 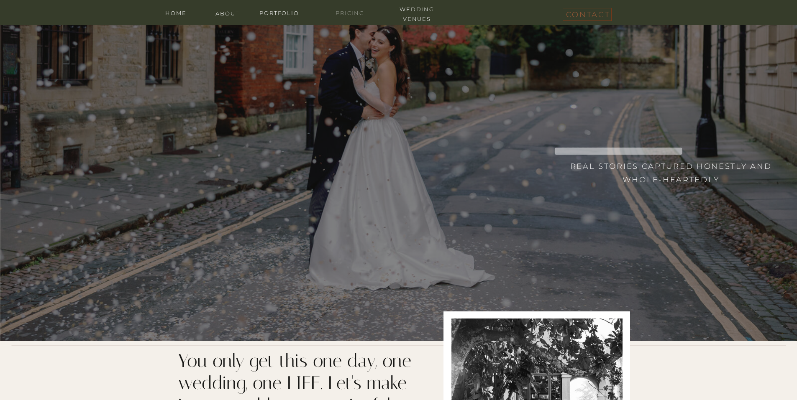 I want to click on nav: home, so click(x=176, y=12).